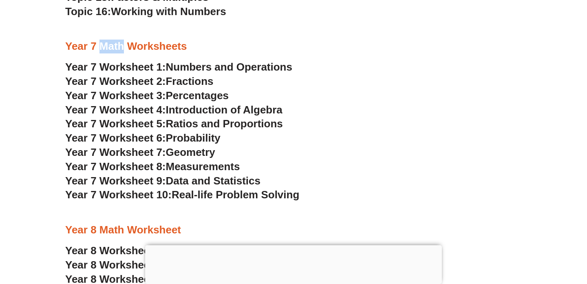 The width and height of the screenshot is (587, 284). I want to click on a: Year 7 Worksheet 2:Fractions, so click(139, 81).